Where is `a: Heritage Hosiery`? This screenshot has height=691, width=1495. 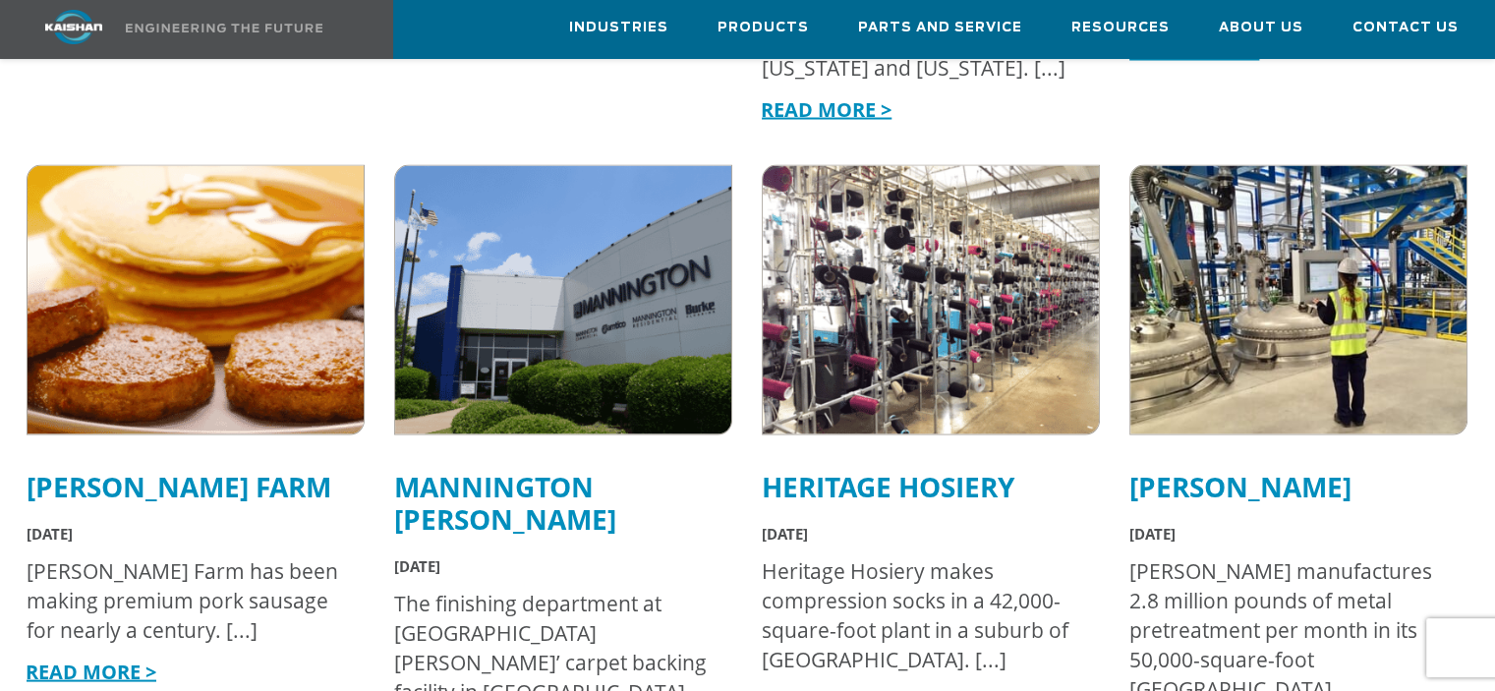
a: Heritage Hosiery is located at coordinates (888, 487).